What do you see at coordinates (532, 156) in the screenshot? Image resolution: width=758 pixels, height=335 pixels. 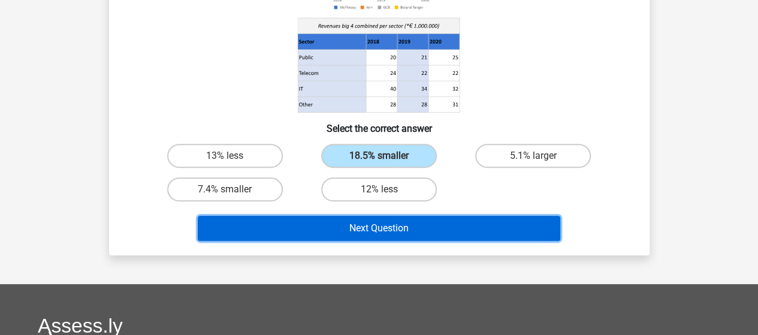 I see `label: 5.1% larger` at bounding box center [532, 156].